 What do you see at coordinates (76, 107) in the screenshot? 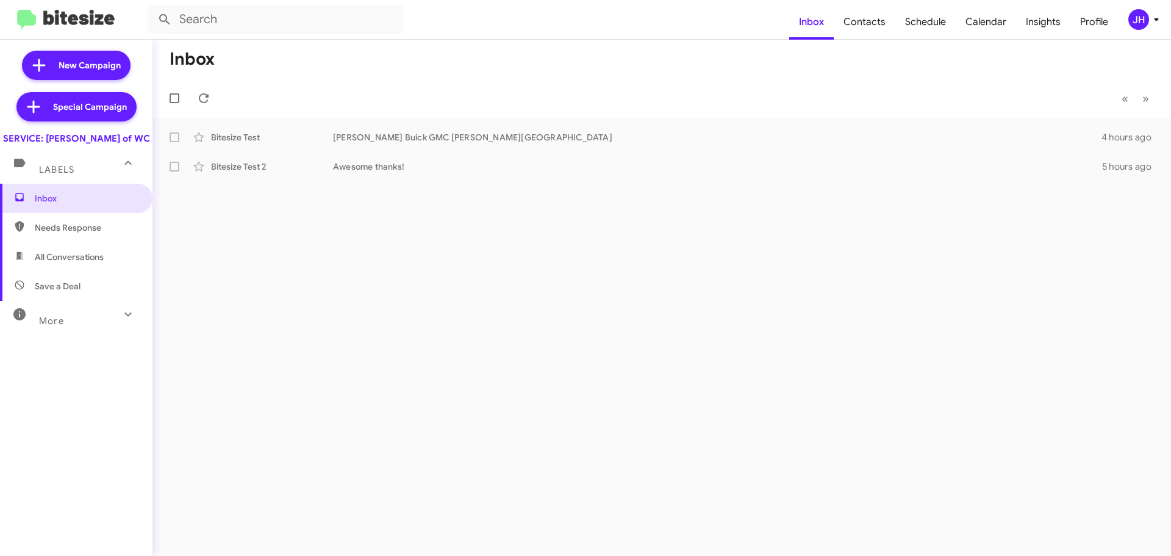
I see `a: Special Campaign` at bounding box center [76, 107].